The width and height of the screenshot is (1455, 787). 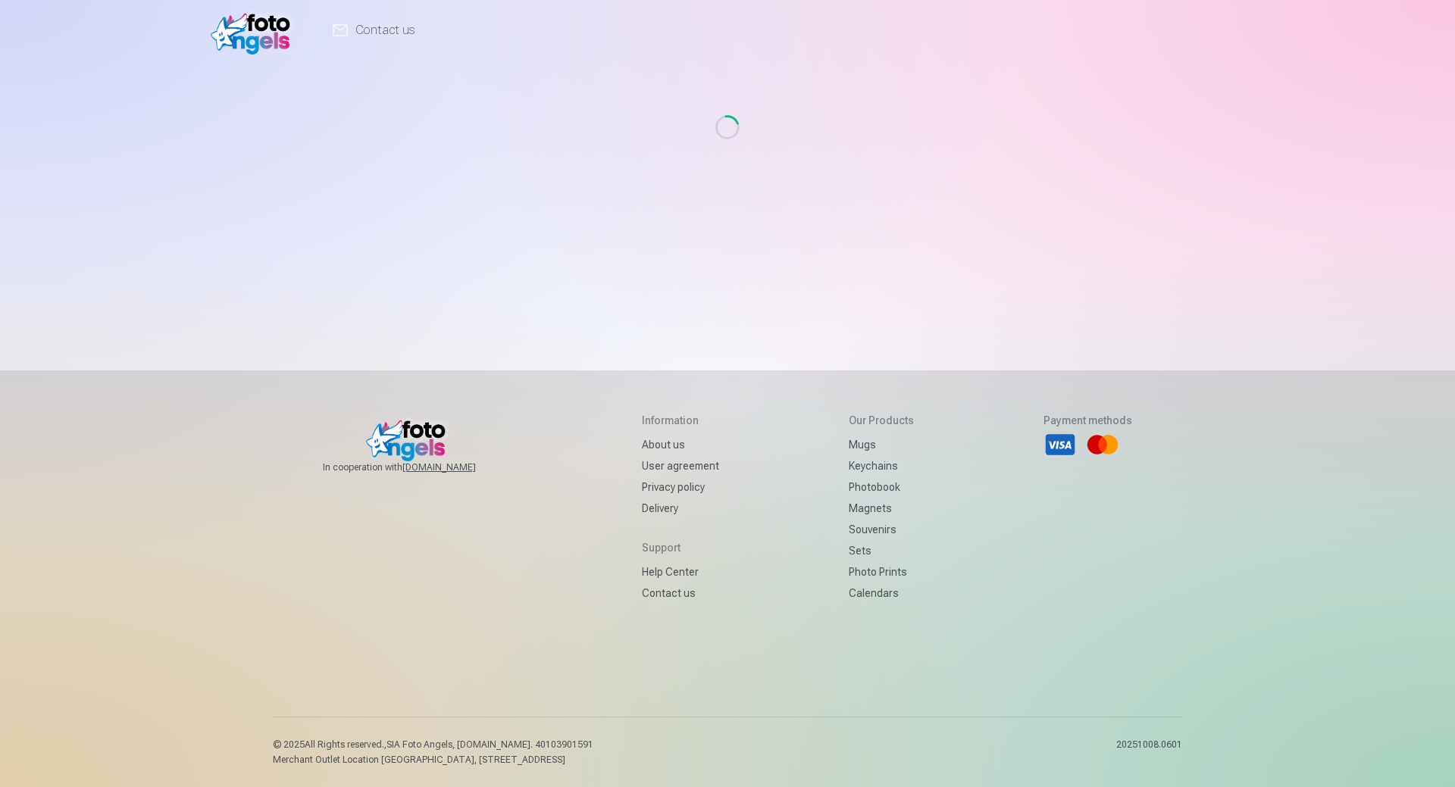 I want to click on h5: Support, so click(x=681, y=548).